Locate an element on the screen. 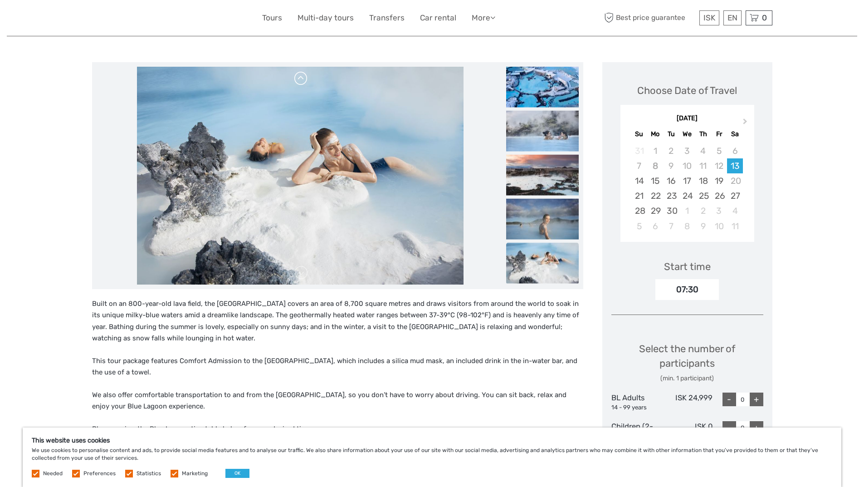  div: Start time is located at coordinates (687, 266).